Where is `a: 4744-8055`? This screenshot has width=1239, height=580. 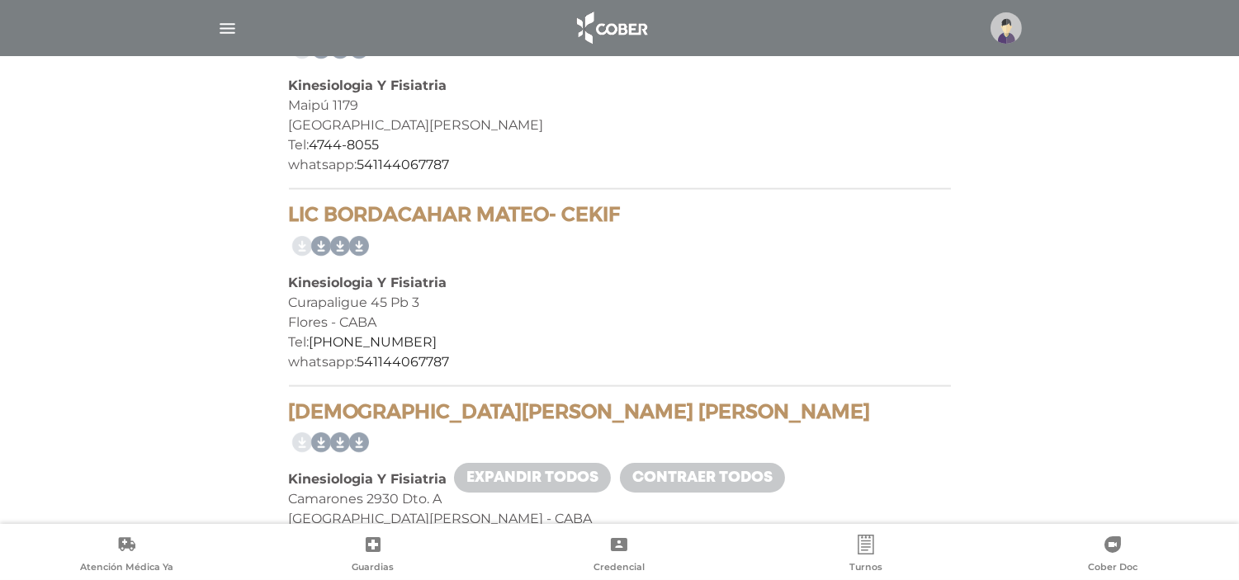
a: 4744-8055 is located at coordinates (344, 144).